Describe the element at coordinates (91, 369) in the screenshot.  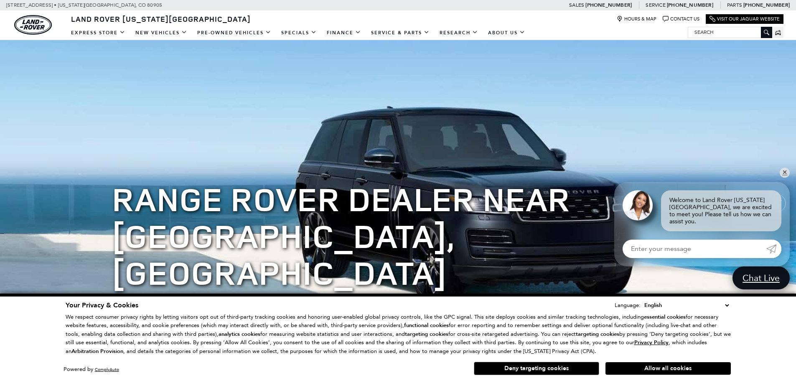
I see `div: Powered by` at that location.